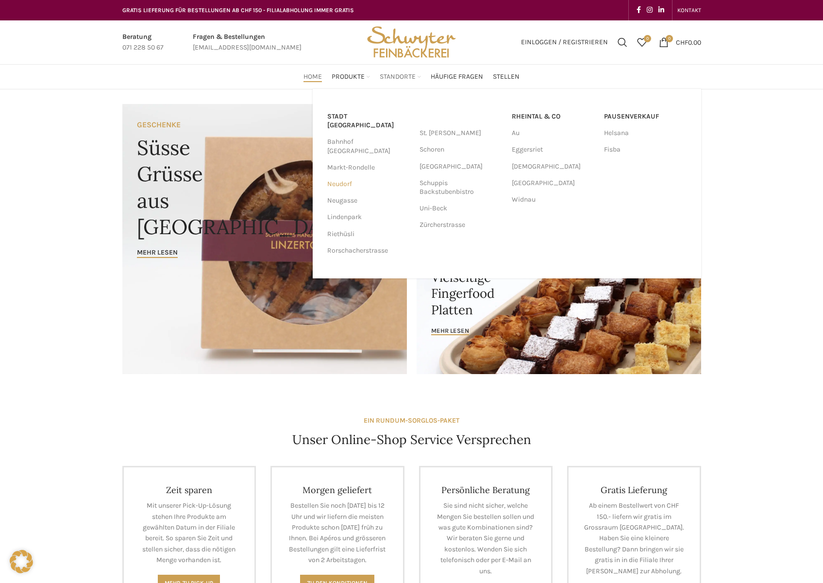 This screenshot has width=823, height=583. I want to click on a: 0 CHF0.00, so click(680, 42).